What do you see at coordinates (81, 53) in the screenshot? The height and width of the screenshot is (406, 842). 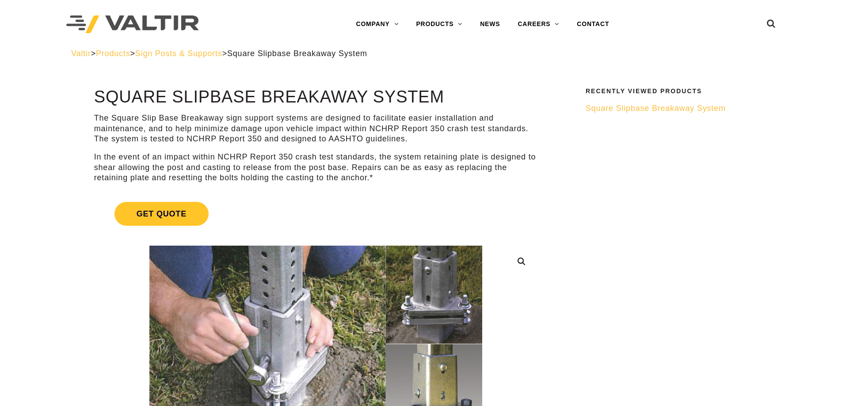 I see `a: Valtir` at bounding box center [81, 53].